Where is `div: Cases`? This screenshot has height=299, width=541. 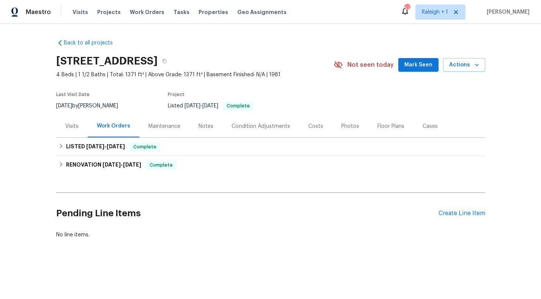
div: Cases is located at coordinates (430, 126).